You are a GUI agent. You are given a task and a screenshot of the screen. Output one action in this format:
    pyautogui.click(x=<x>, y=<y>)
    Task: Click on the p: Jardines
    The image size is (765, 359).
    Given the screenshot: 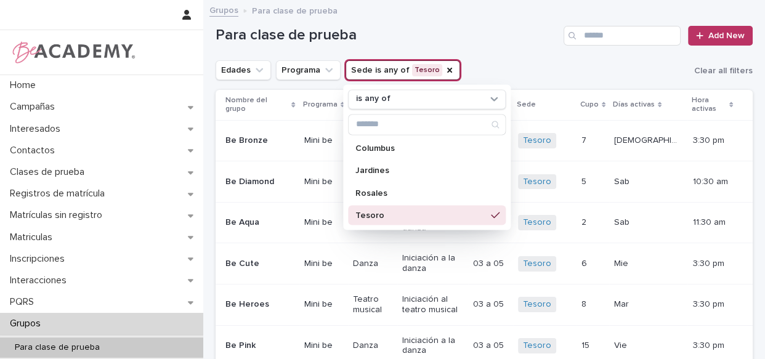 What is the action you would take?
    pyautogui.click(x=420, y=171)
    